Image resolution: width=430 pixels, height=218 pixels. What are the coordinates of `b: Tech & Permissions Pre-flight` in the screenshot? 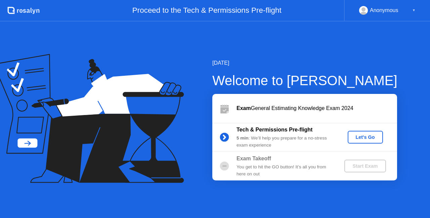 It's located at (274, 130).